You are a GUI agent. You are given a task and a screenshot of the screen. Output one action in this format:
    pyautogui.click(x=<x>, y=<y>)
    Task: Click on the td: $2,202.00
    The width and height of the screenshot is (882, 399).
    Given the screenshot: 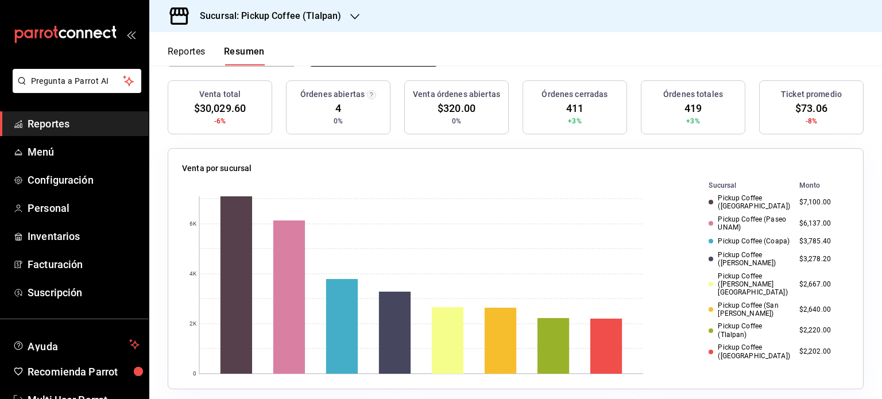 What is the action you would take?
    pyautogui.click(x=821, y=351)
    